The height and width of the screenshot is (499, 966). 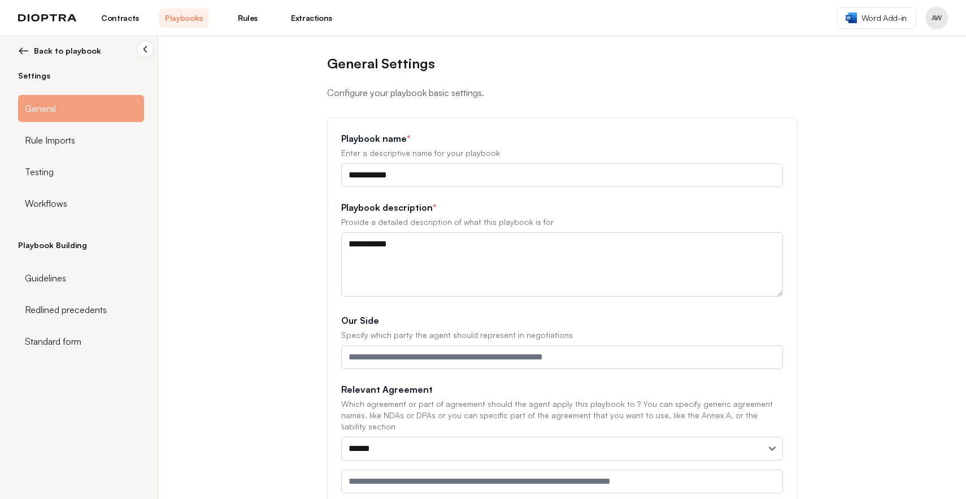 What do you see at coordinates (50, 140) in the screenshot?
I see `span: Rule Imports` at bounding box center [50, 140].